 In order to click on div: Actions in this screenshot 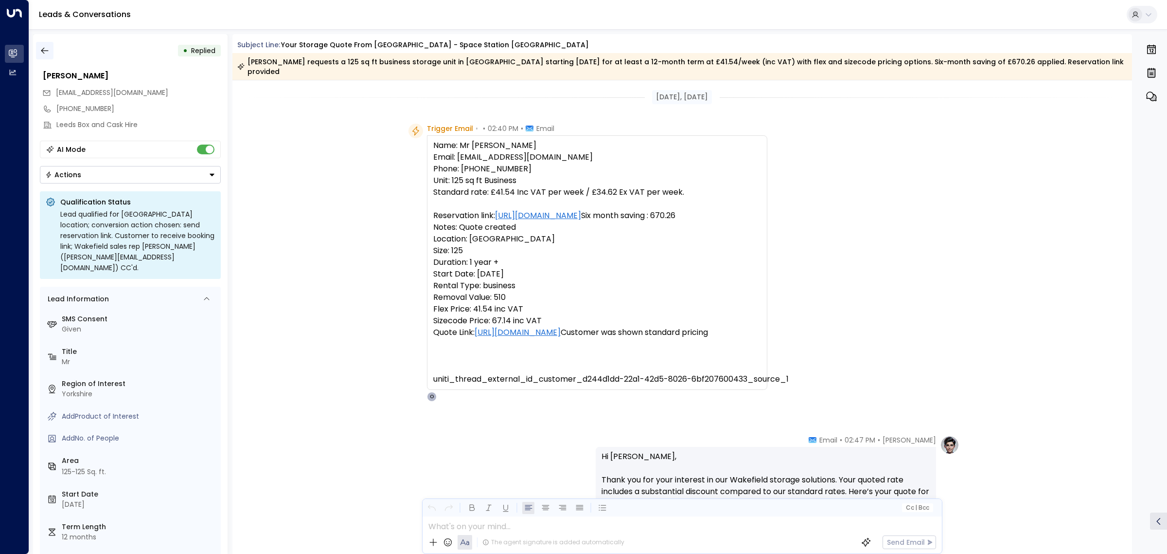, I will do `click(63, 175)`.